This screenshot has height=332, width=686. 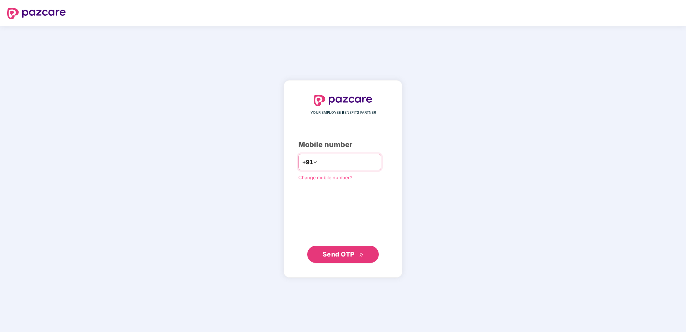 What do you see at coordinates (325, 177) in the screenshot?
I see `a: Change mobile number?` at bounding box center [325, 177].